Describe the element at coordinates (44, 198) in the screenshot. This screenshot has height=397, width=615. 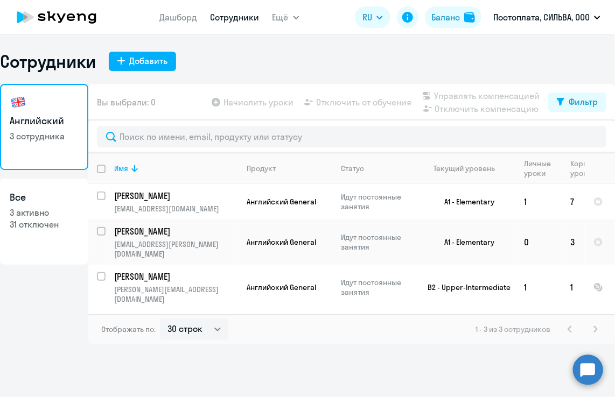
I see `h3: Все` at that location.